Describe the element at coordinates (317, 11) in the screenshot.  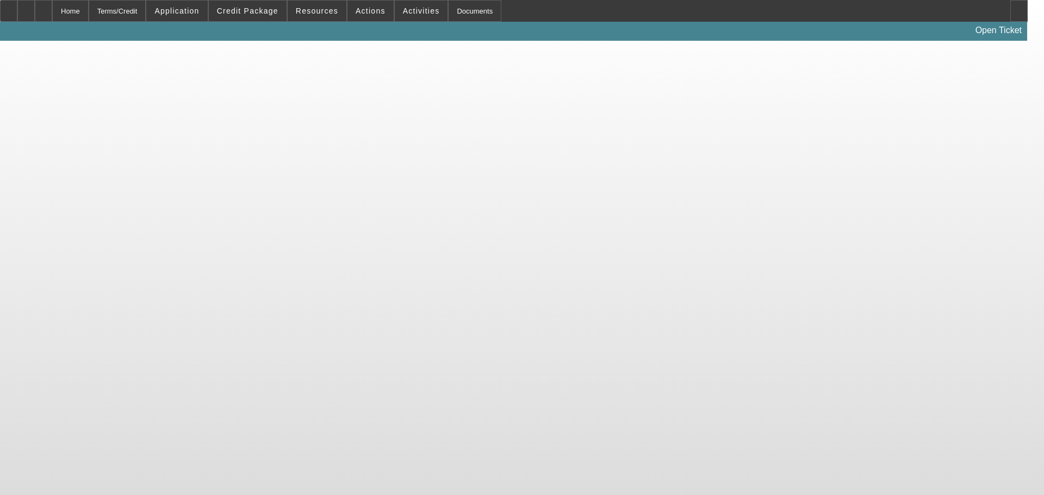
I see `span: Resources` at that location.